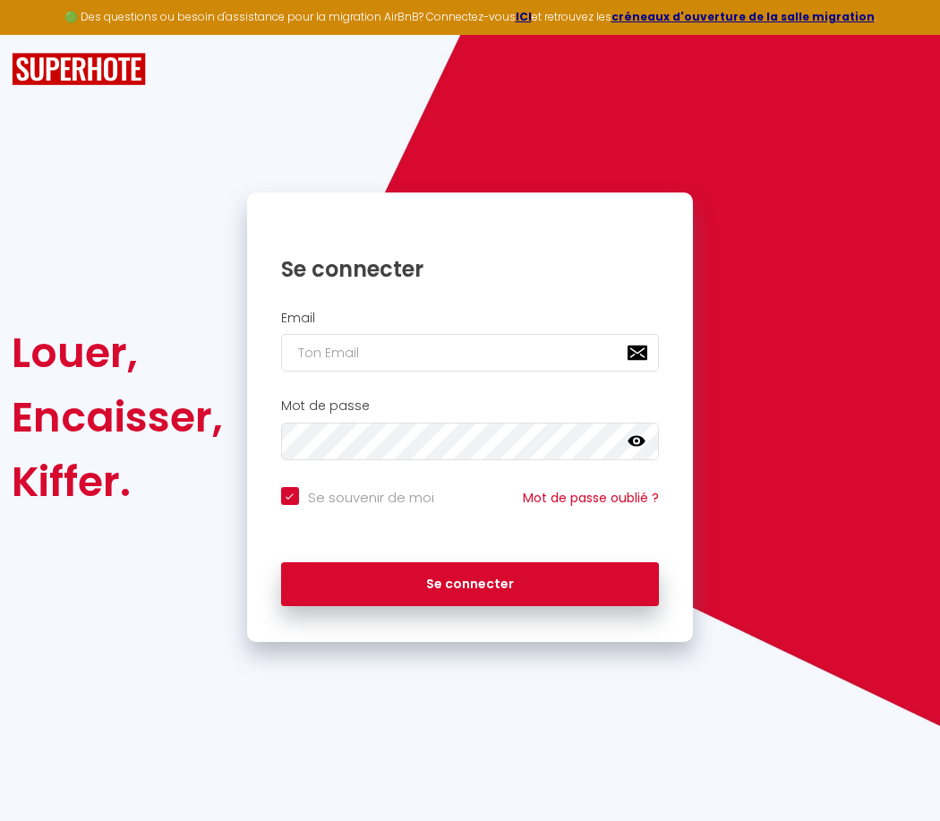  Describe the element at coordinates (743, 16) in the screenshot. I see `strong: créneaux d'ouverture de la salle migration` at that location.